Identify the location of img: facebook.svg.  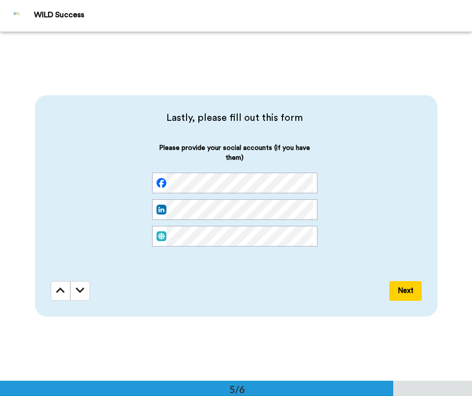
(162, 183).